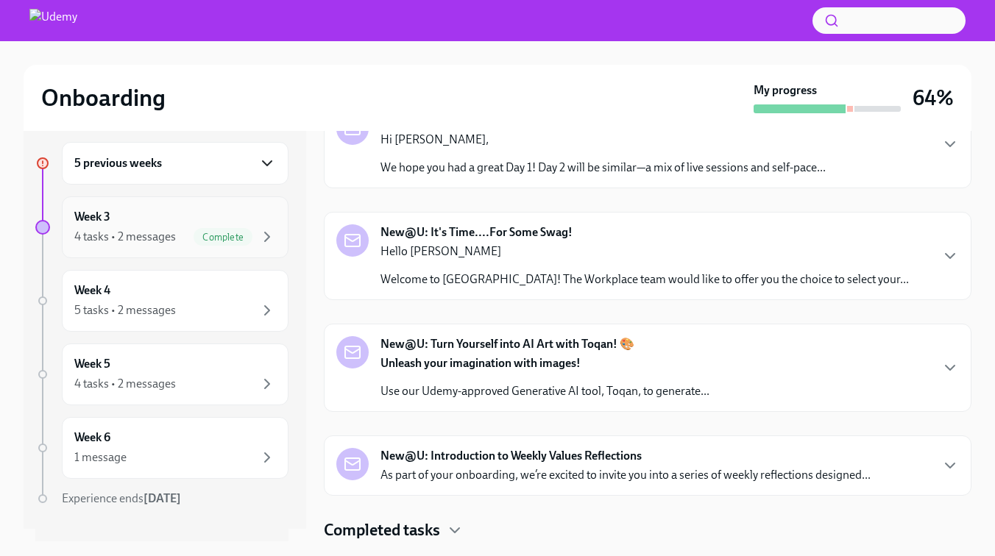  I want to click on h3: 64%, so click(933, 98).